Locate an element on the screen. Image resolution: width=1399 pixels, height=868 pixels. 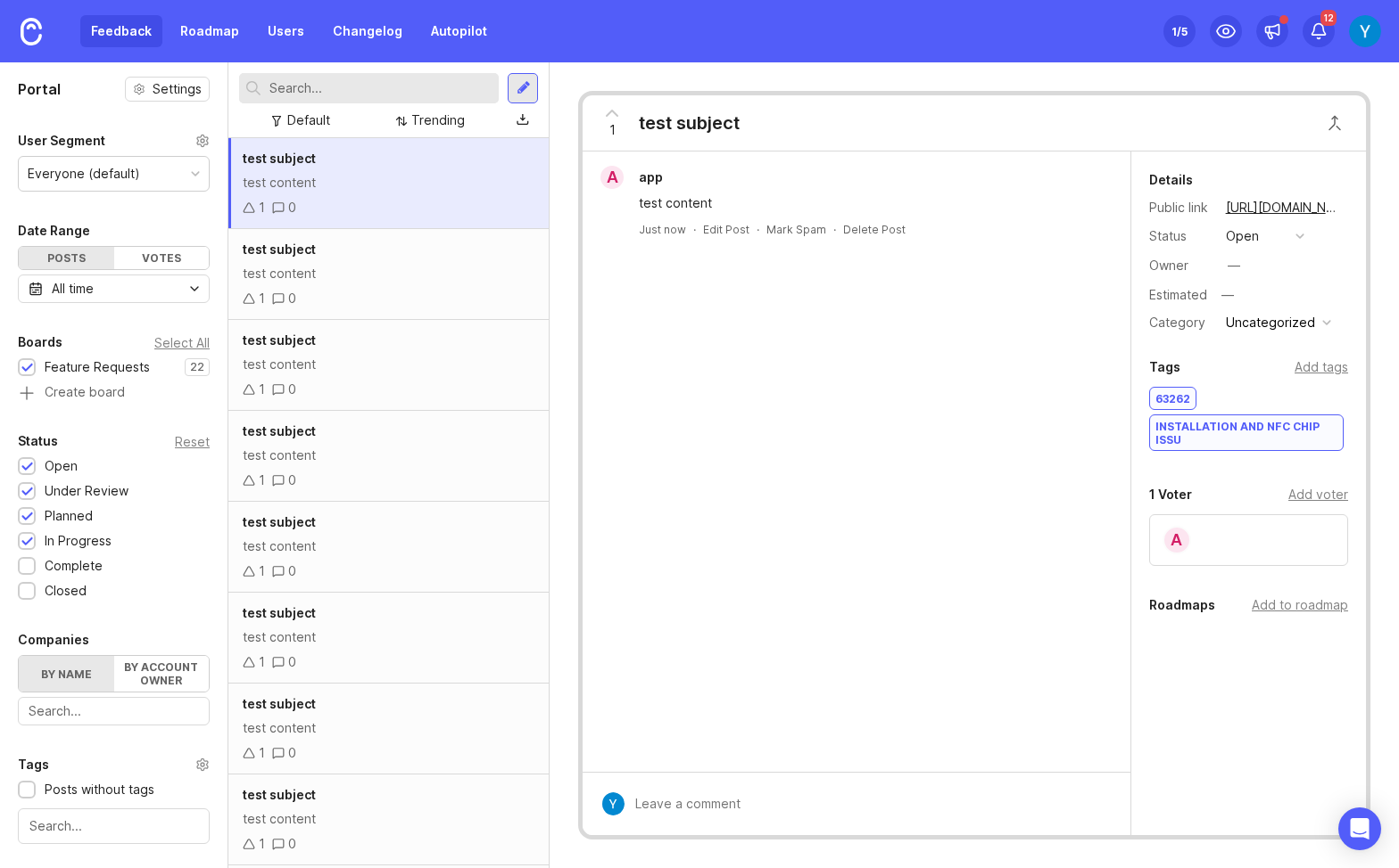
div: test subject is located at coordinates (688, 123).